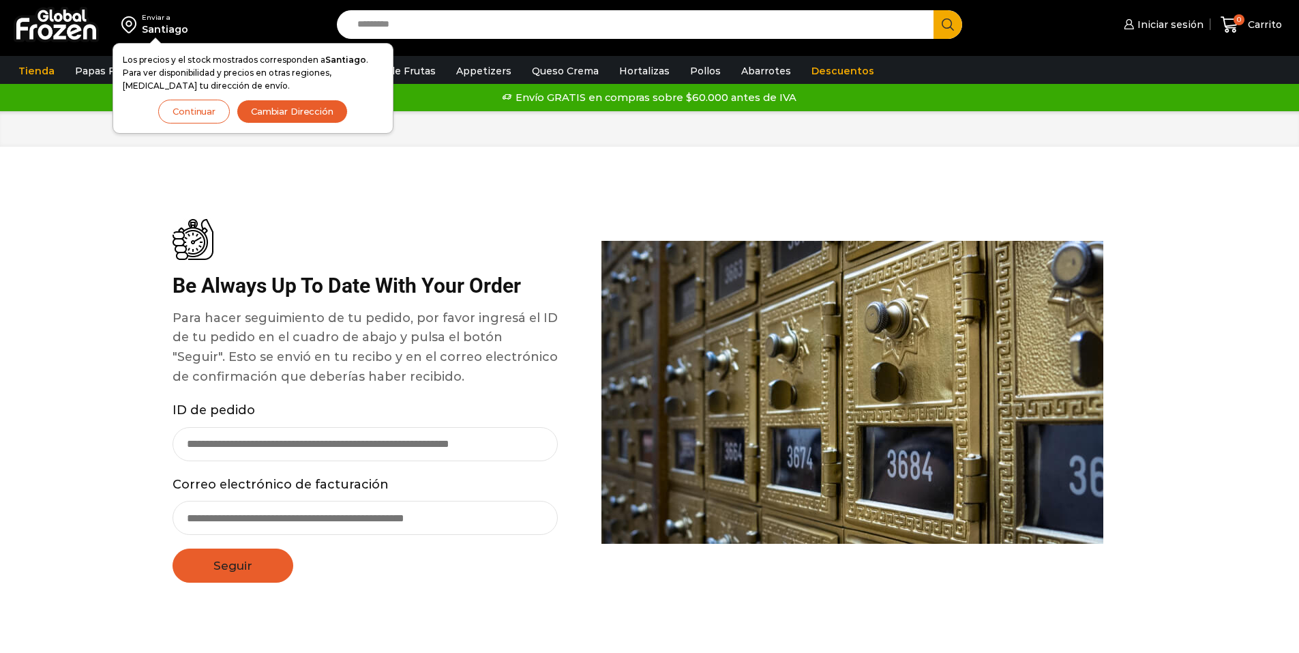 The image size is (1299, 653). Describe the element at coordinates (565, 71) in the screenshot. I see `a: Queso Crema` at that location.